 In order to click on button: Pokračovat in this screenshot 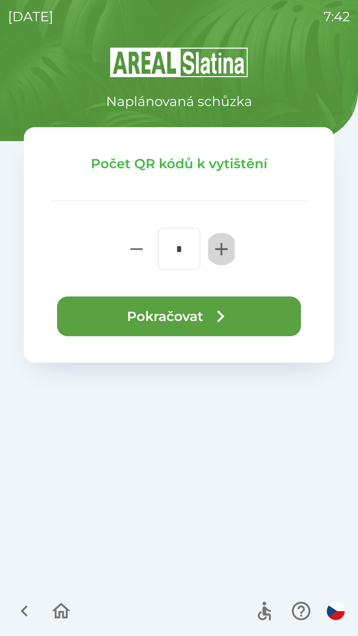, I will do `click(179, 316)`.